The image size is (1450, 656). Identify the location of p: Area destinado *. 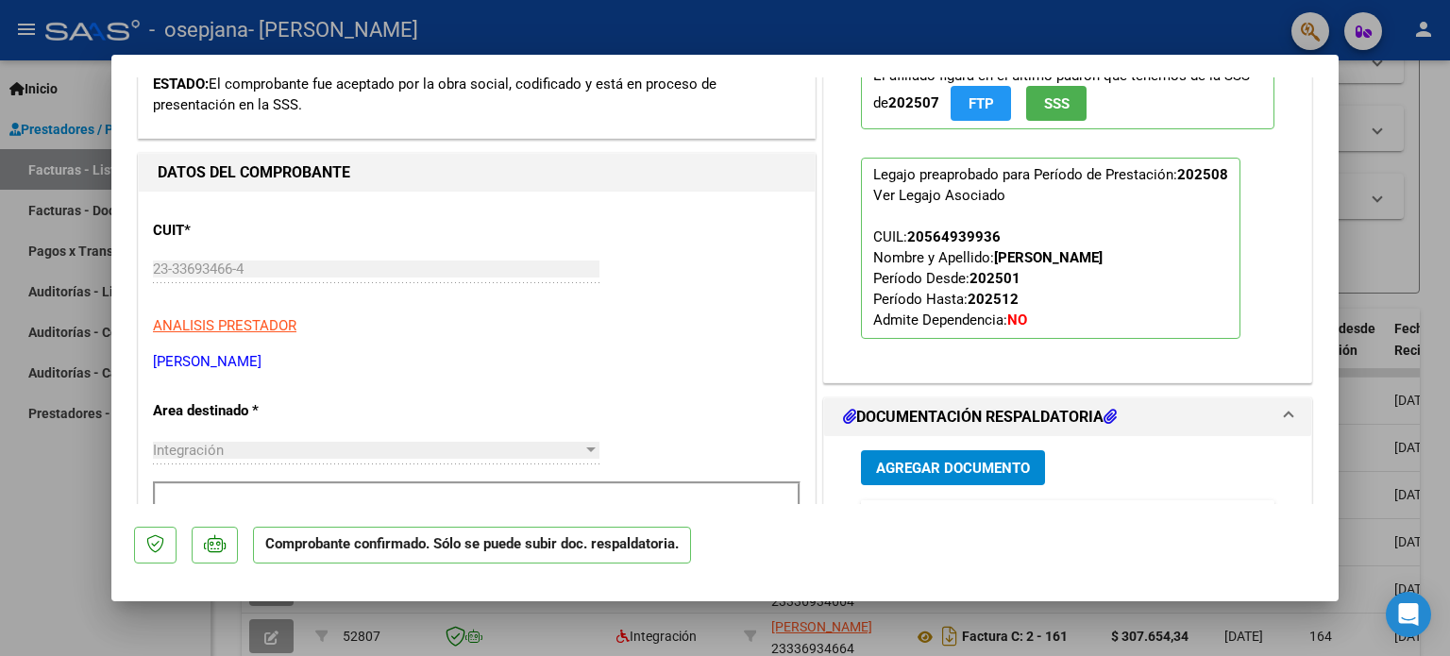
(250, 411).